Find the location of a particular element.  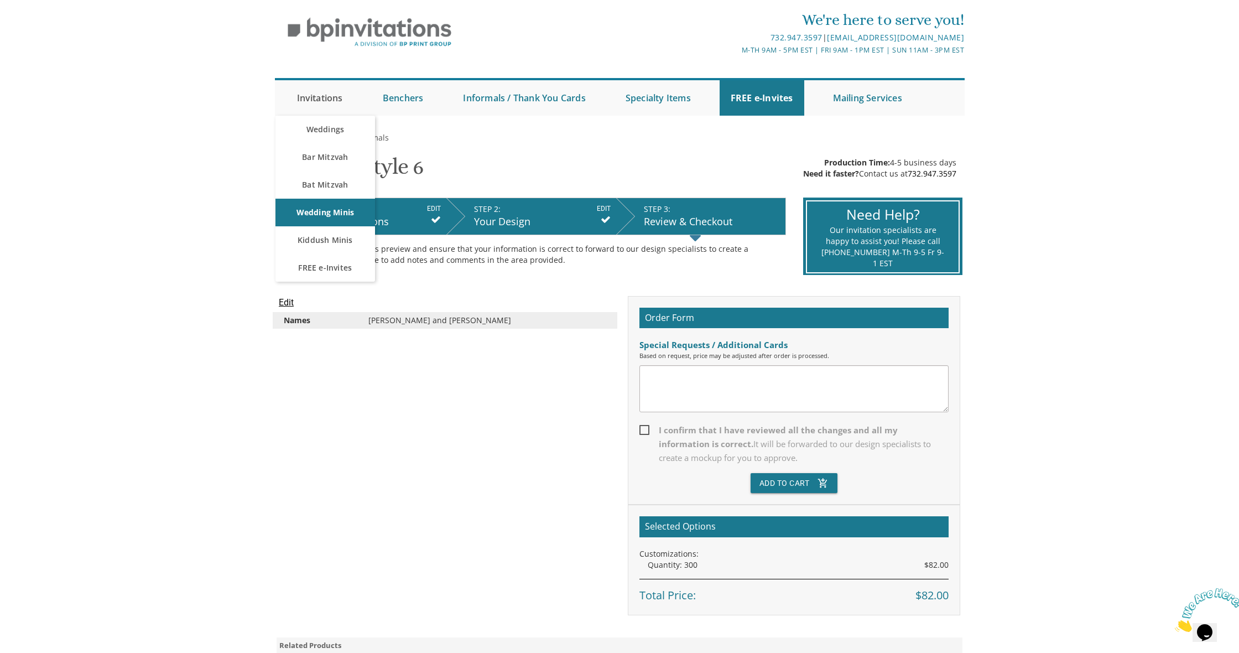

div: M-Th 9am - 5pm EST | Fri 9am - 1pm EST | Sun 11am - 3pm EST is located at coordinates (734, 50).